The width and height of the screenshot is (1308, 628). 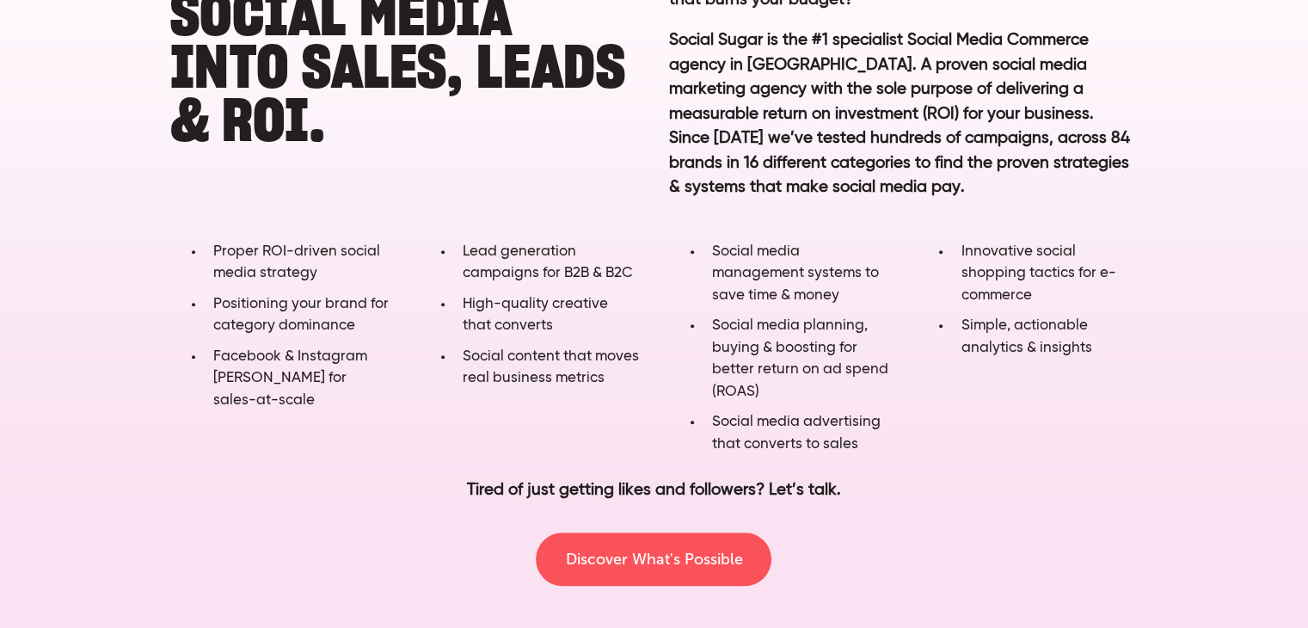 What do you see at coordinates (548, 262) in the screenshot?
I see `span: Lead generation campaigns for B2B & B2C` at bounding box center [548, 262].